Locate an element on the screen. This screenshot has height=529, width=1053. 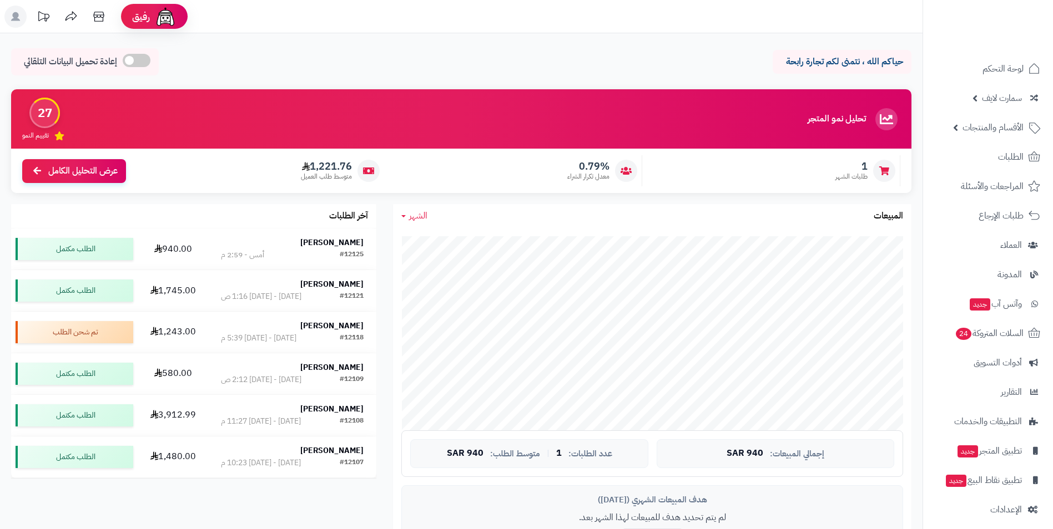
span: إجمالي المبيعات: is located at coordinates (797, 454).